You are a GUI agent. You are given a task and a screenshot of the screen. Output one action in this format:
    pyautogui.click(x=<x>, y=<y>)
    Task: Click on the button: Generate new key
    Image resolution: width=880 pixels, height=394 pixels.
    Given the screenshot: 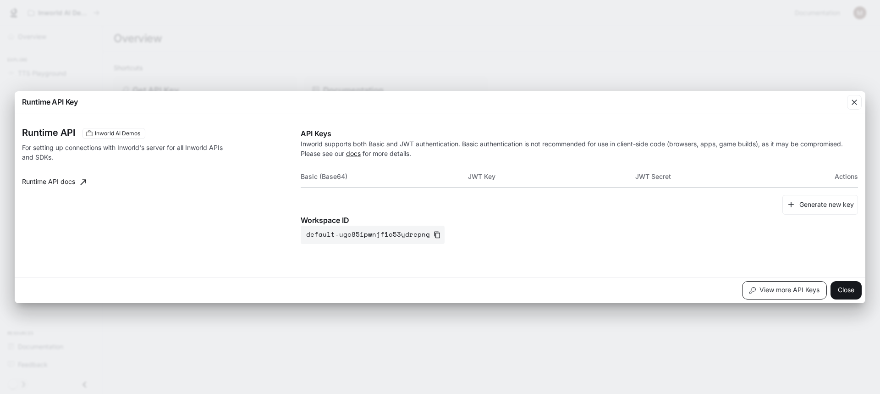 What is the action you would take?
    pyautogui.click(x=820, y=204)
    